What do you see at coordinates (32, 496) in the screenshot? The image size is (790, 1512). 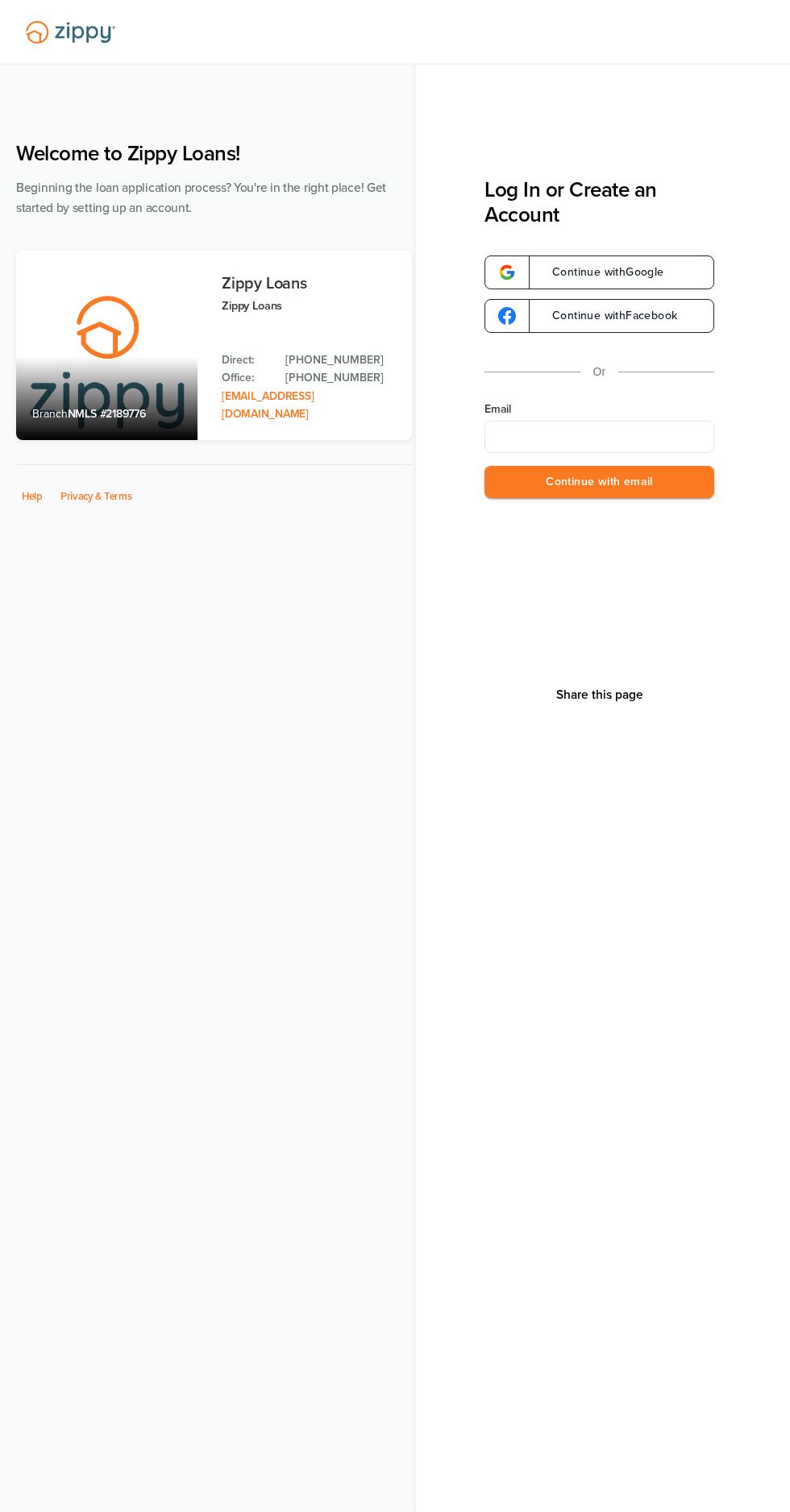 I see `a: Help` at bounding box center [32, 496].